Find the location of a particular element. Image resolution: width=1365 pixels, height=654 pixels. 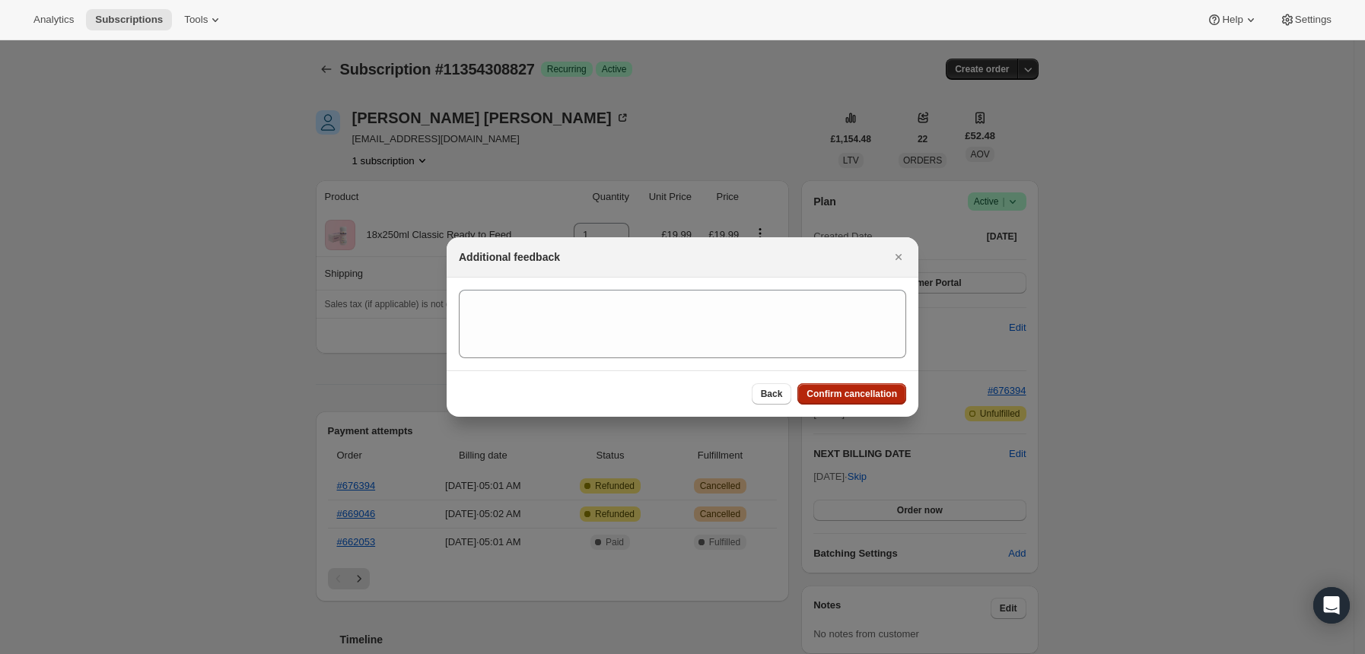

button: Analytics is located at coordinates (53, 20).